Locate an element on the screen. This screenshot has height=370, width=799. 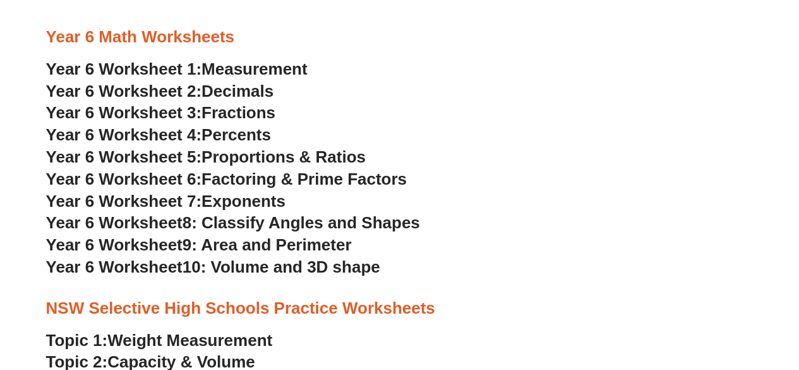
h3: Year 6 Math Worksheets is located at coordinates (400, 37).